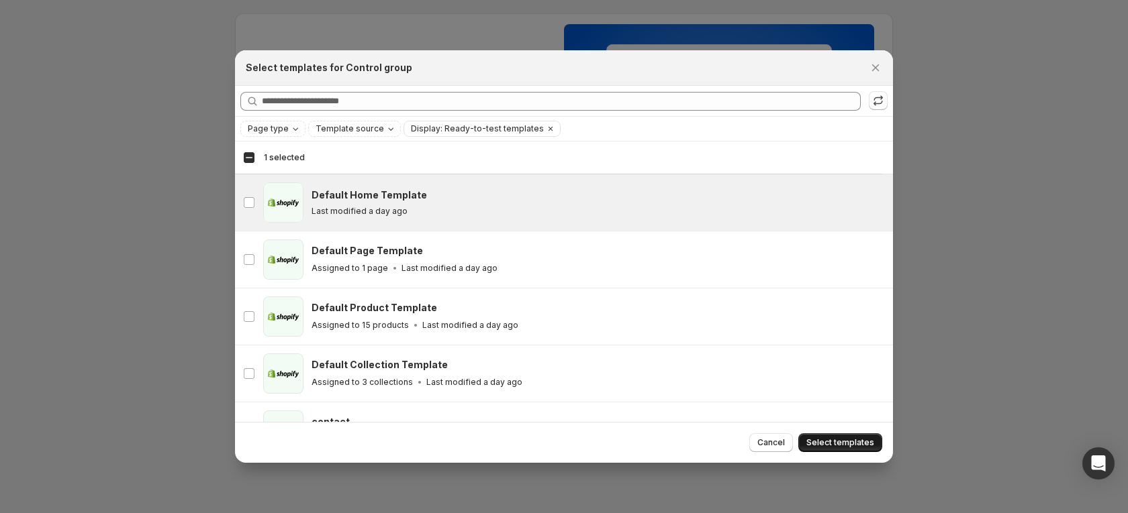 Image resolution: width=1128 pixels, height=513 pixels. What do you see at coordinates (367, 251) in the screenshot?
I see `h3: Default Page Template` at bounding box center [367, 251].